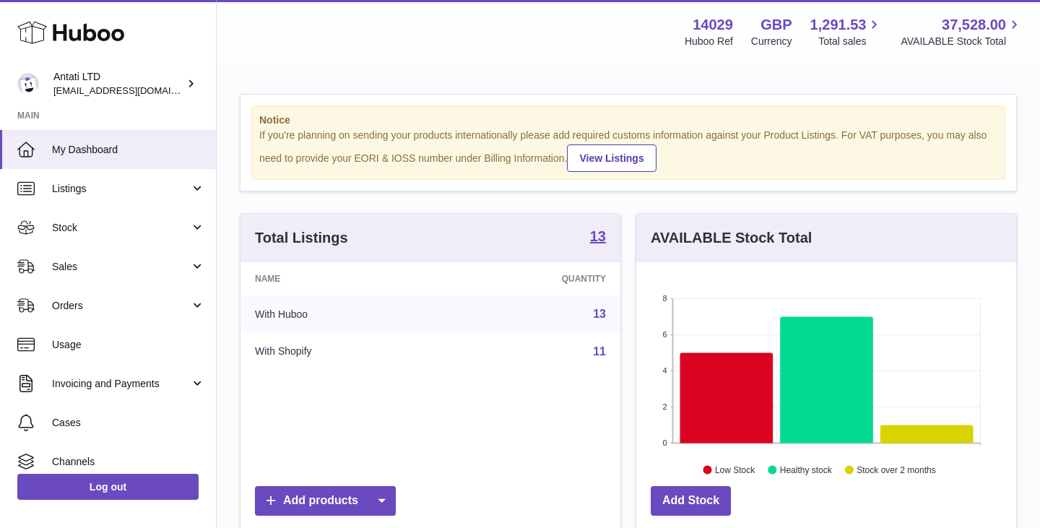  I want to click on span: 37,528.00, so click(973, 25).